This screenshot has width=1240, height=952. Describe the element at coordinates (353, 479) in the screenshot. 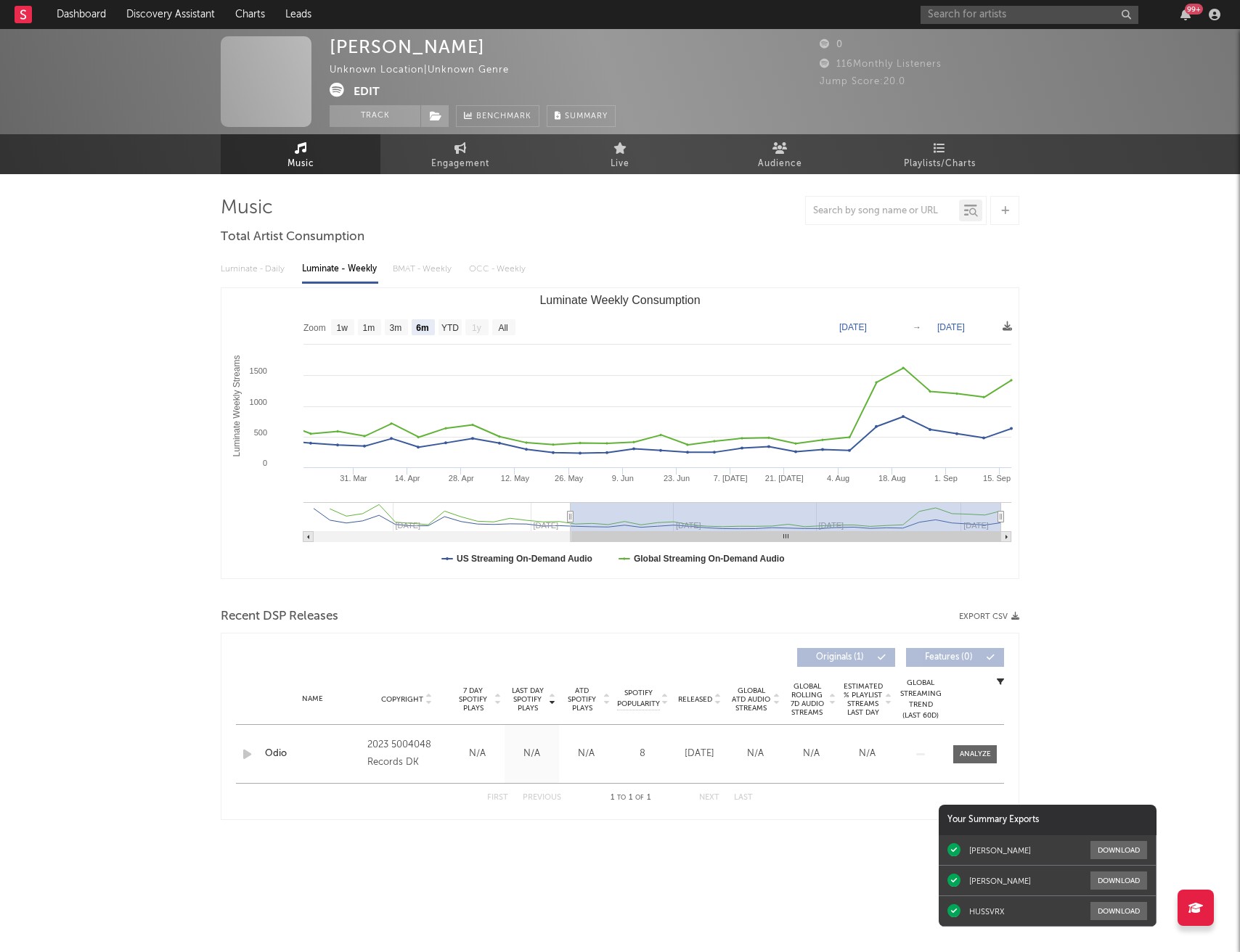

I see `text: 31. Mar` at that location.